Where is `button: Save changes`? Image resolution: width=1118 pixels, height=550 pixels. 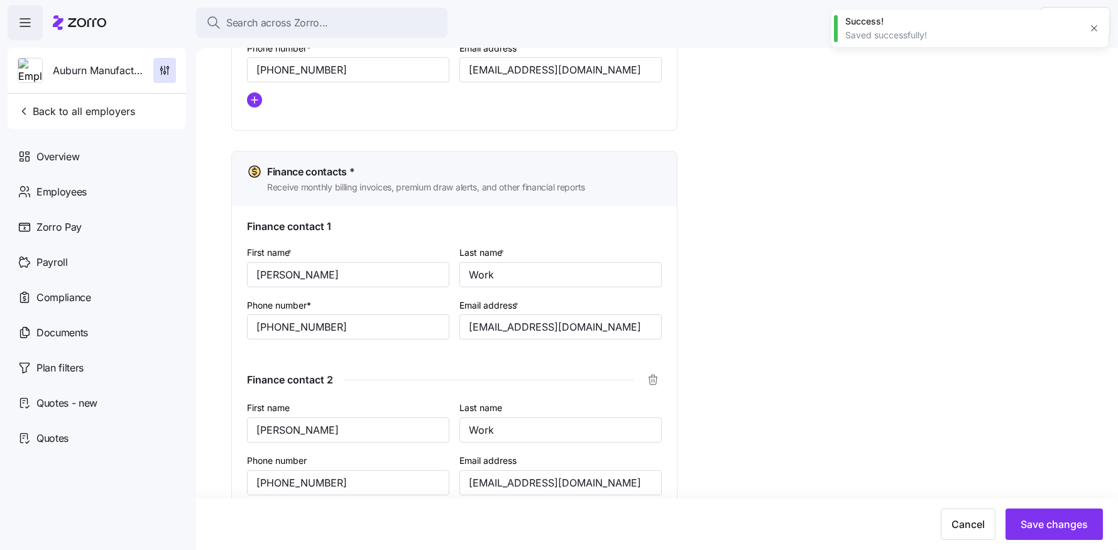
button: Save changes is located at coordinates (1054, 524).